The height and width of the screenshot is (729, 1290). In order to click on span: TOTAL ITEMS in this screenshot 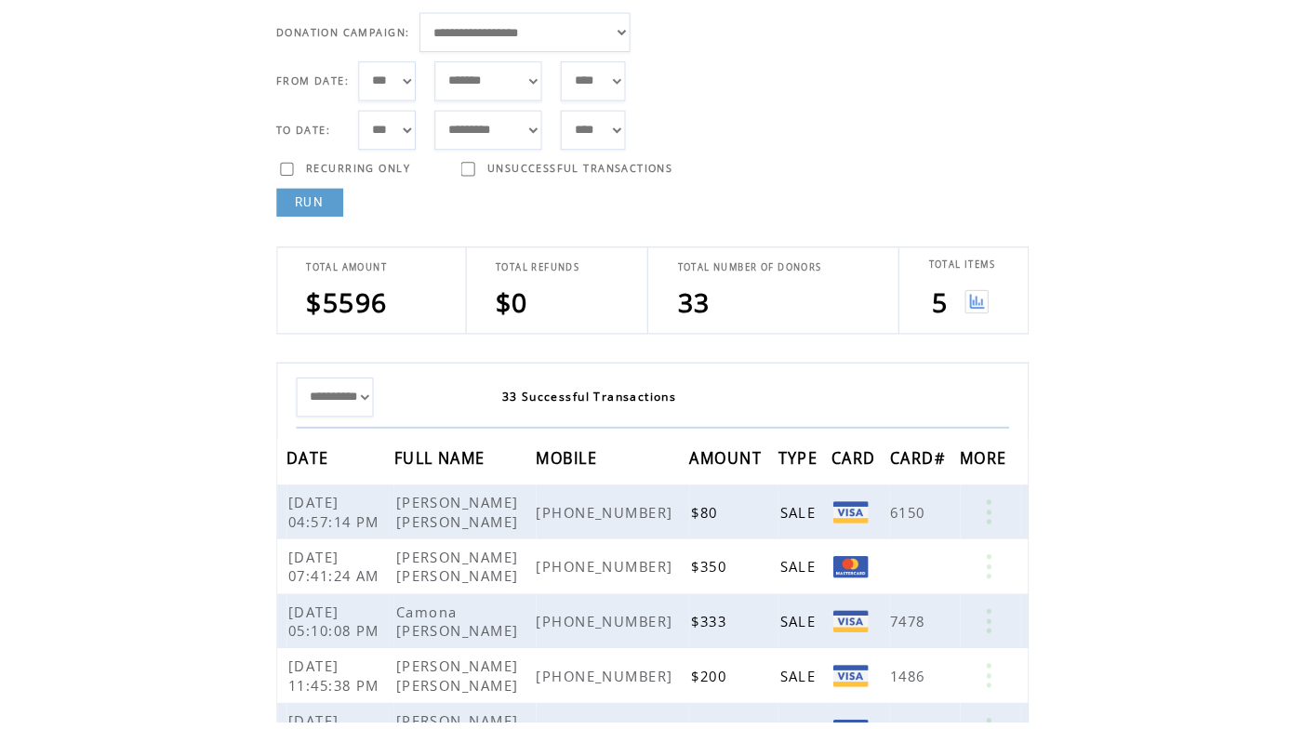, I will do `click(952, 275)`.